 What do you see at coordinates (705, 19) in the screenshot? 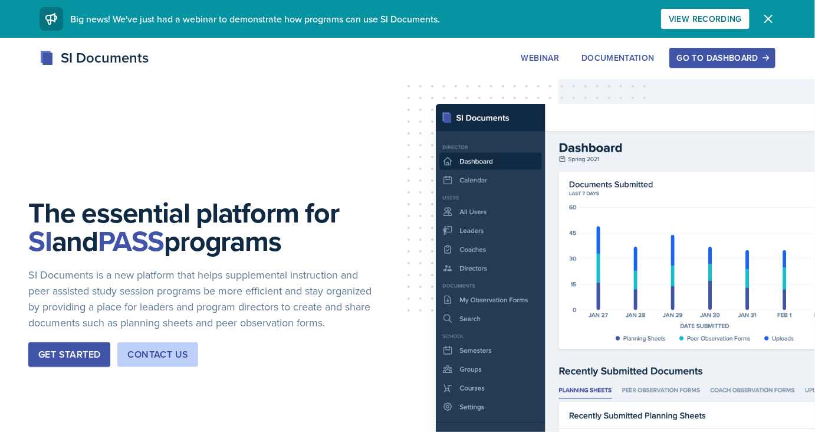
I see `button: View Recording` at bounding box center [705, 19].